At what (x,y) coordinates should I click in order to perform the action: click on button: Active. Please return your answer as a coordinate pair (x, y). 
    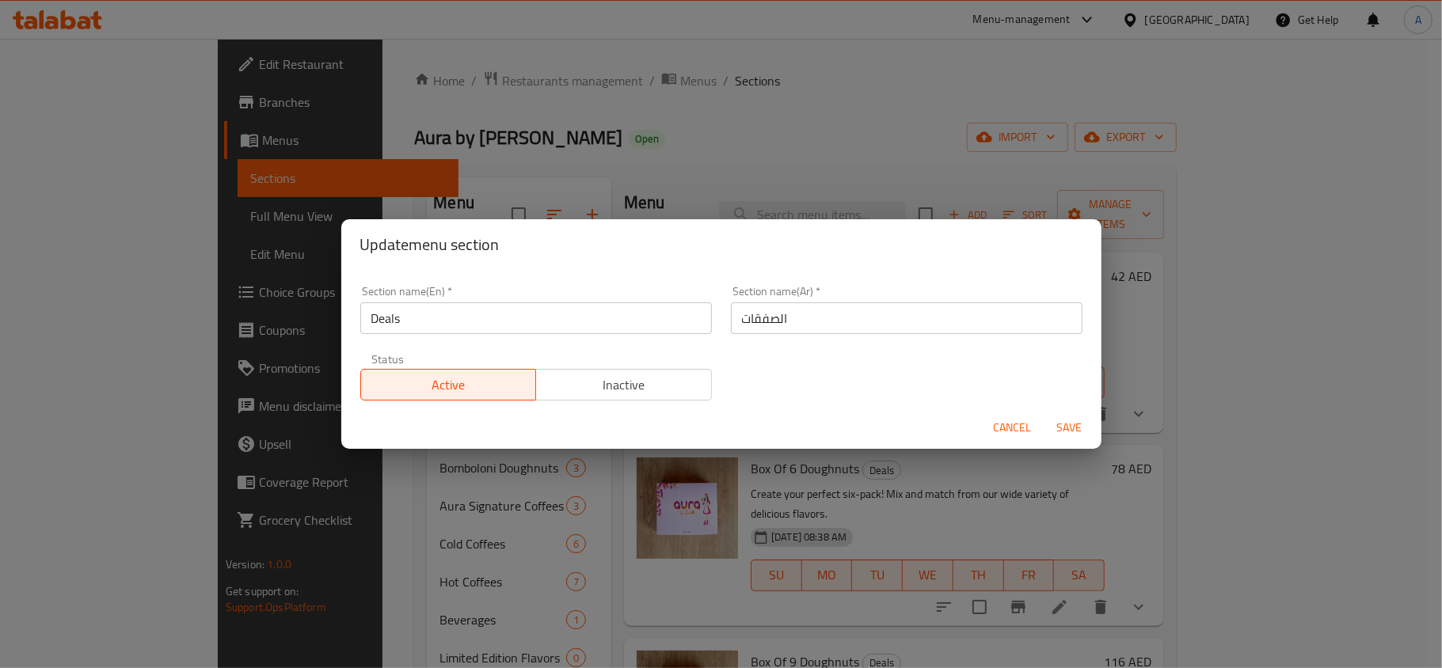
    Looking at the image, I should click on (448, 385).